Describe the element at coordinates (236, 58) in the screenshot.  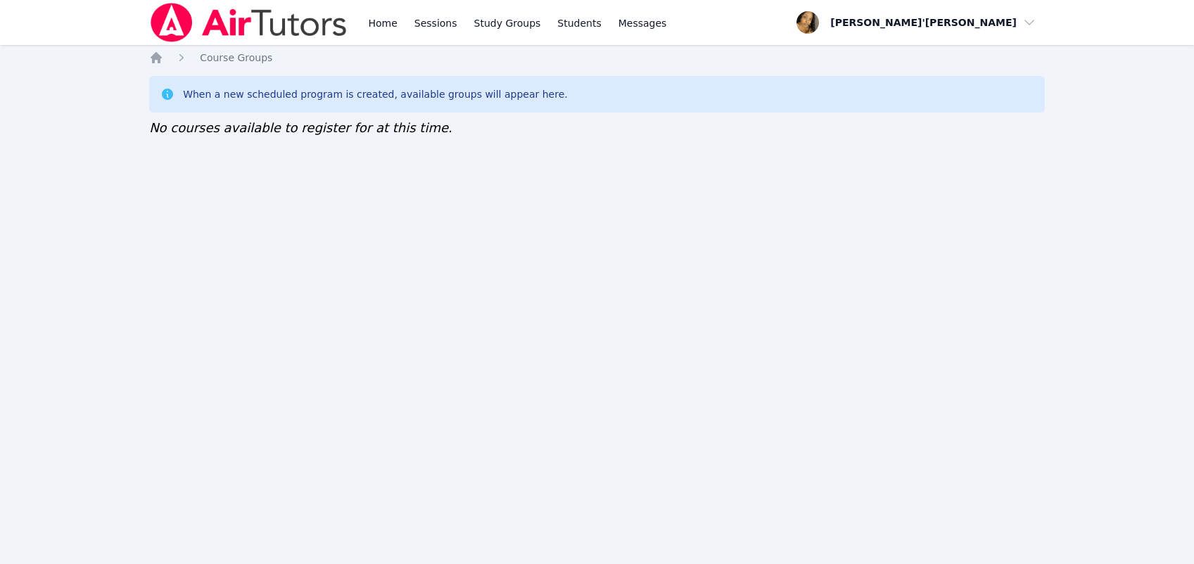
I see `a: Course Groups` at that location.